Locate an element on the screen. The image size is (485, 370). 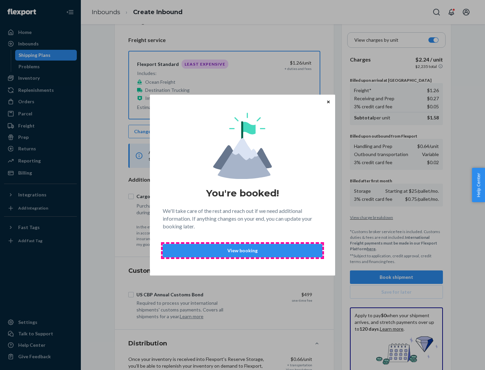
img: svg+xml,%3Csvg%20viewBox%3D%220%200%20174%20197%22%20fill%3D%22none%22%20xmlns%3D%22http%3A%2F%2F... is located at coordinates (242, 146).